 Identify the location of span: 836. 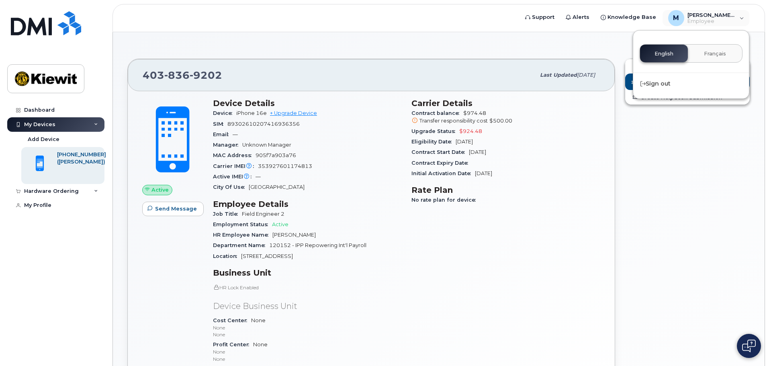
(177, 75).